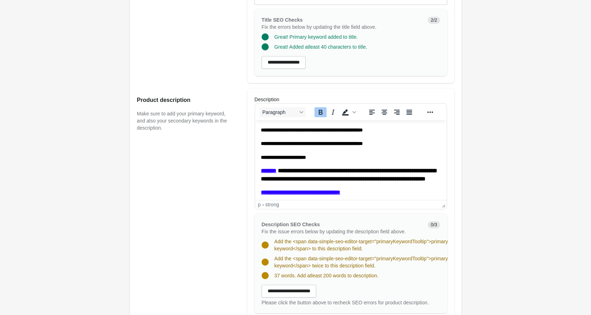 The image size is (591, 315). Describe the element at coordinates (185, 100) in the screenshot. I see `h2: Product description` at that location.